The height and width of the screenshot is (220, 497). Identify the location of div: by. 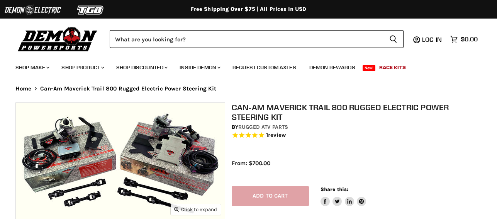
(360, 127).